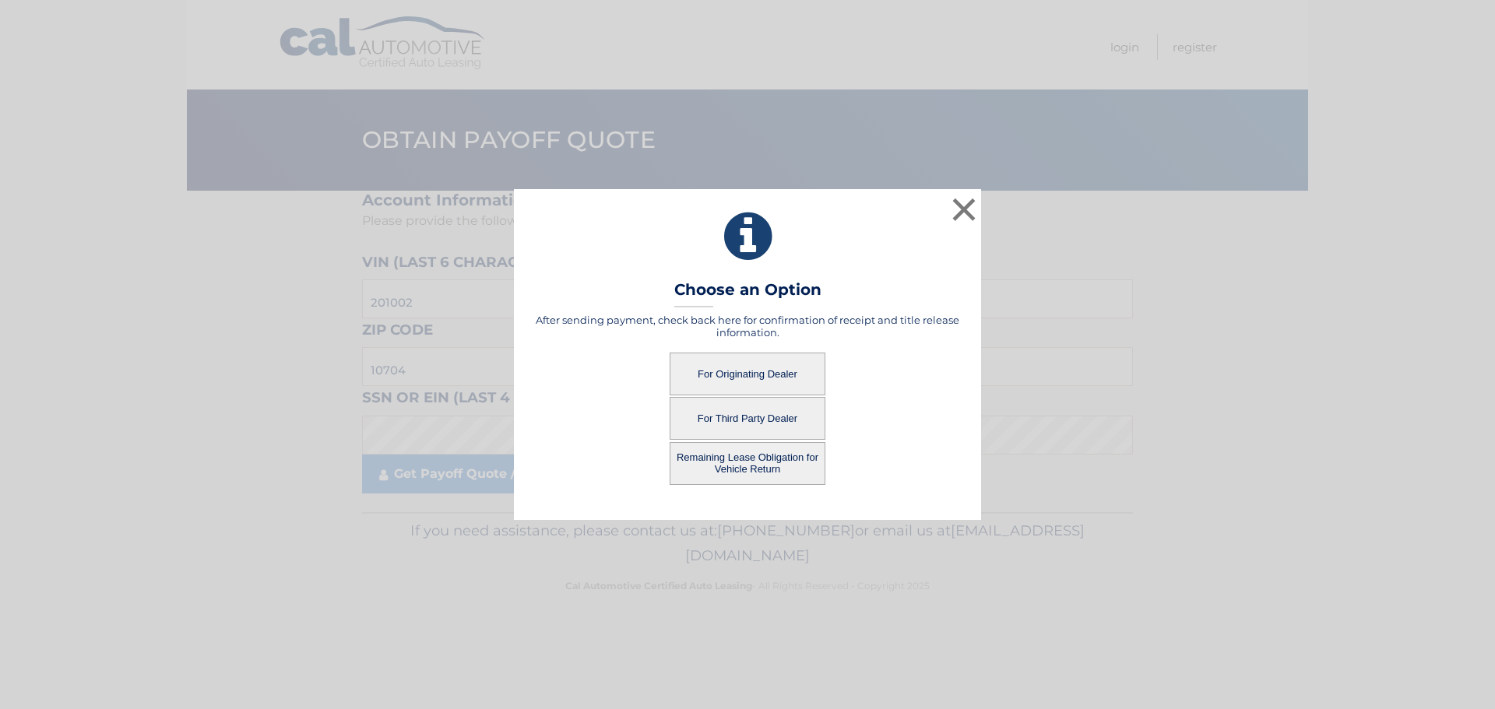  What do you see at coordinates (748, 463) in the screenshot?
I see `button: Remaining Lease Obligation for Vehicle Return` at bounding box center [748, 463].